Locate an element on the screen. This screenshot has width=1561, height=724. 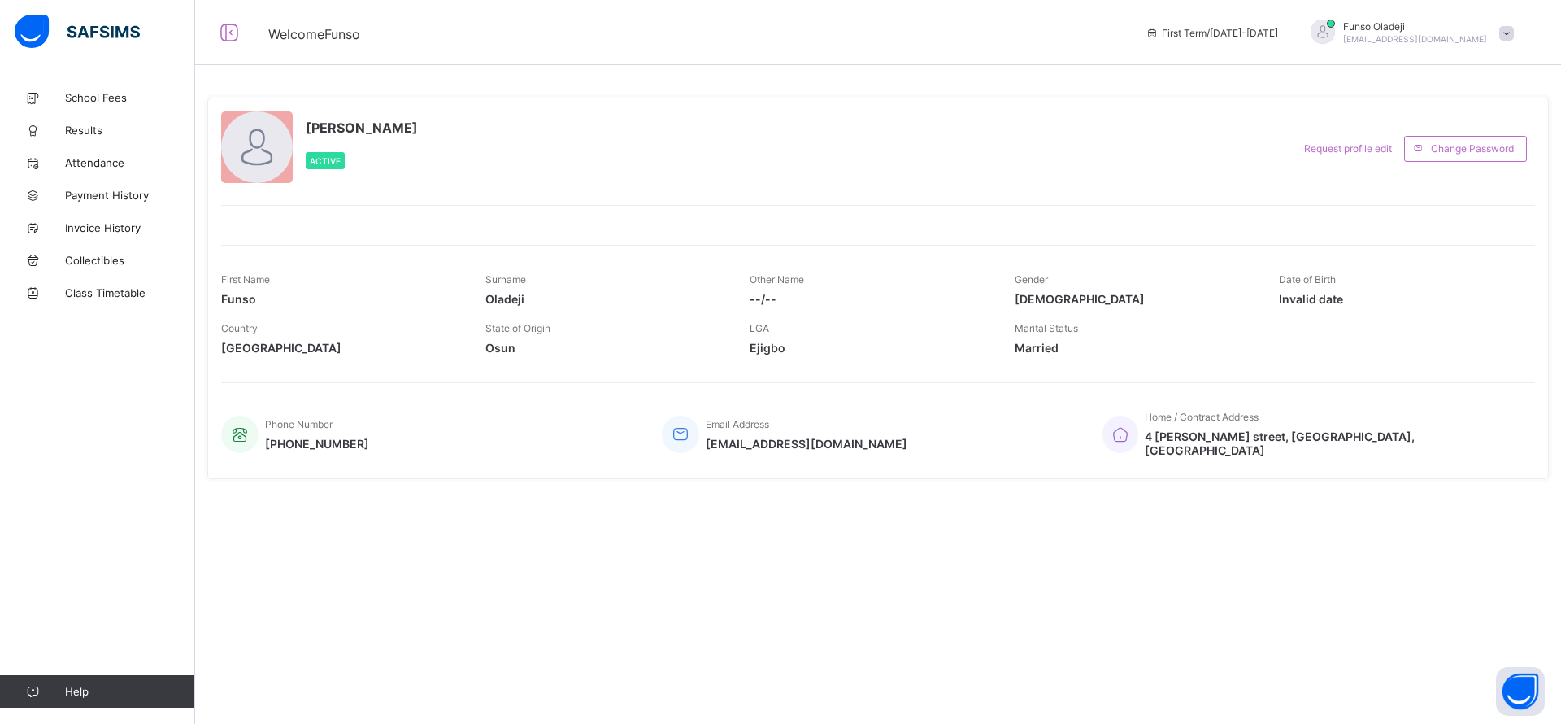
span: Payment History is located at coordinates (130, 195).